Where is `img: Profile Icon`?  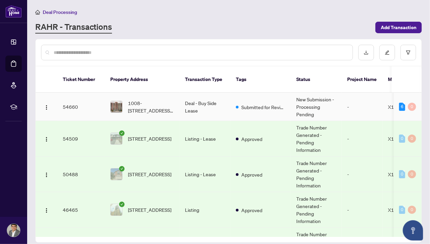
img: Profile Icon is located at coordinates (14, 231).